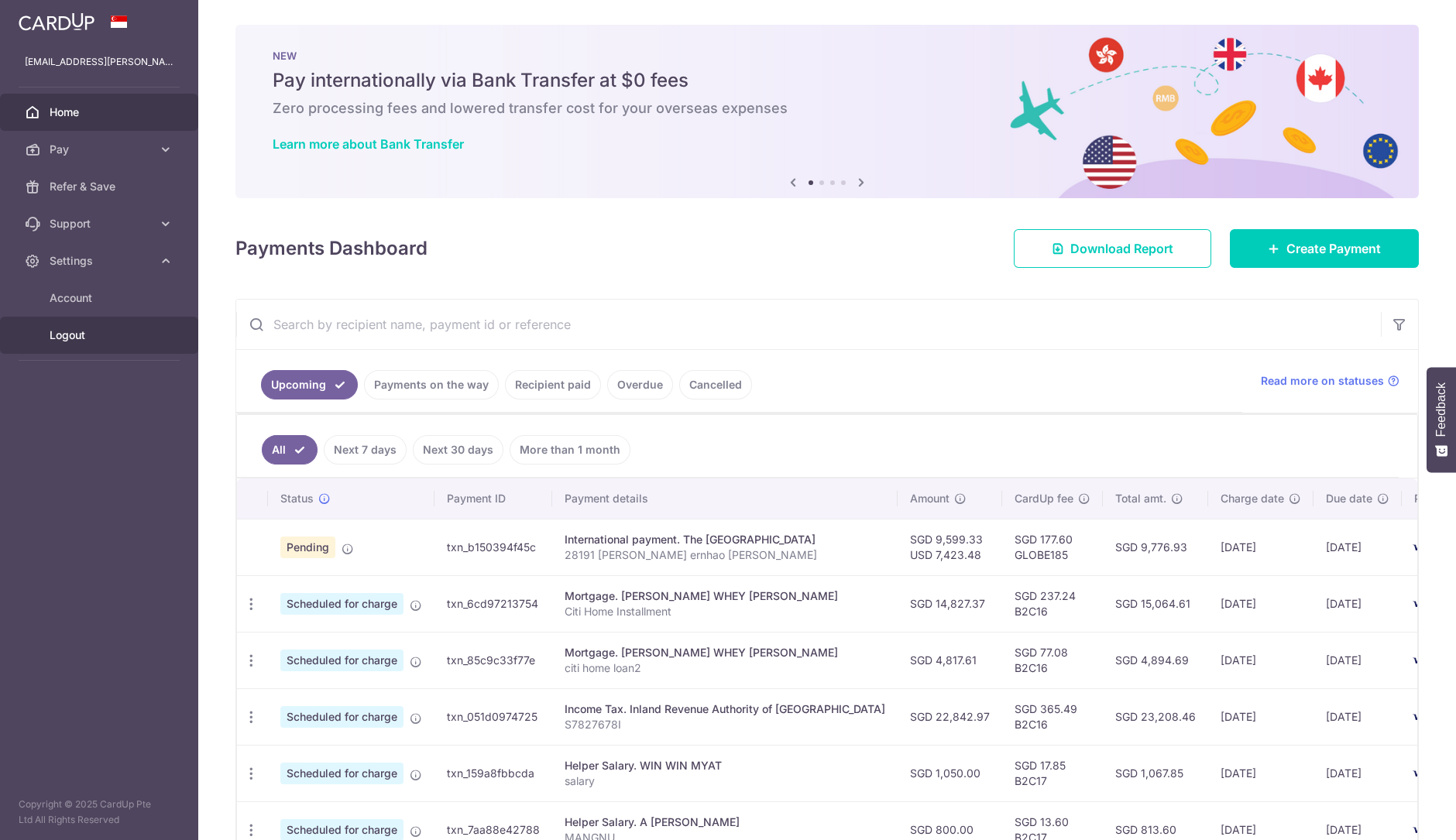 The width and height of the screenshot is (1456, 840). Describe the element at coordinates (828, 112) in the screenshot. I see `img: Bank transfer banner` at that location.